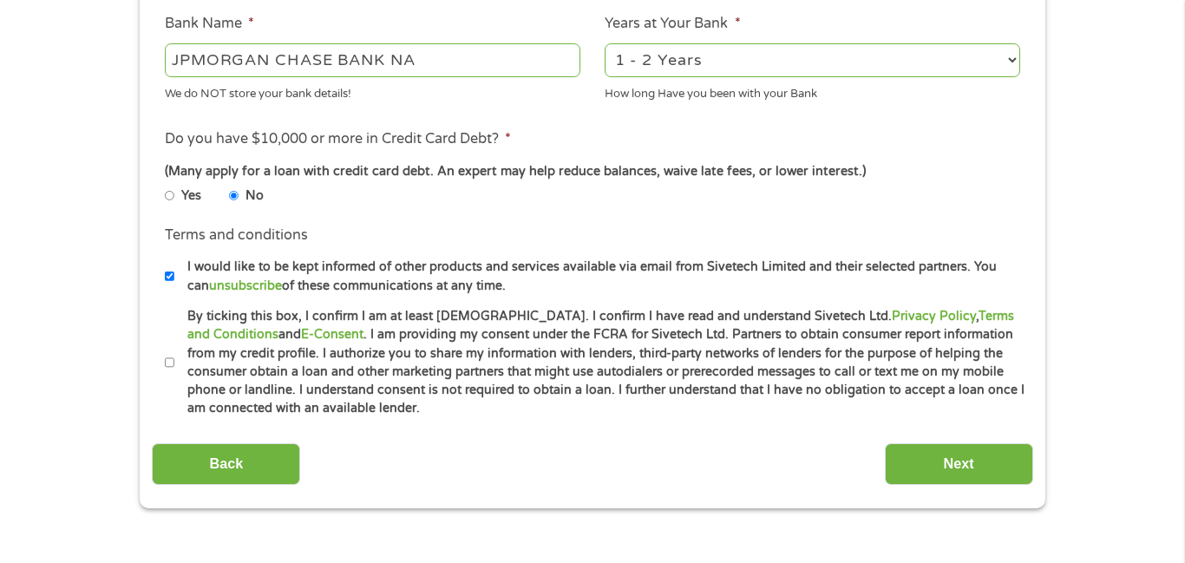  Describe the element at coordinates (958, 464) in the screenshot. I see `input: Next` at that location.